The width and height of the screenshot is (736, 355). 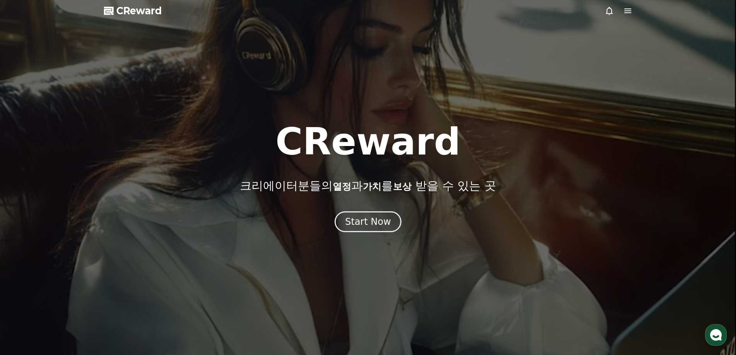 I want to click on a: CReward, so click(x=133, y=11).